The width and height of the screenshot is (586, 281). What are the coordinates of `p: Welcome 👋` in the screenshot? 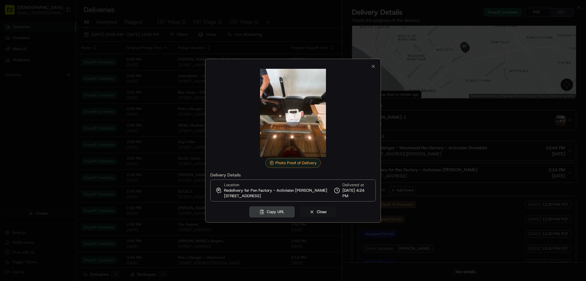 It's located at (59, 29).